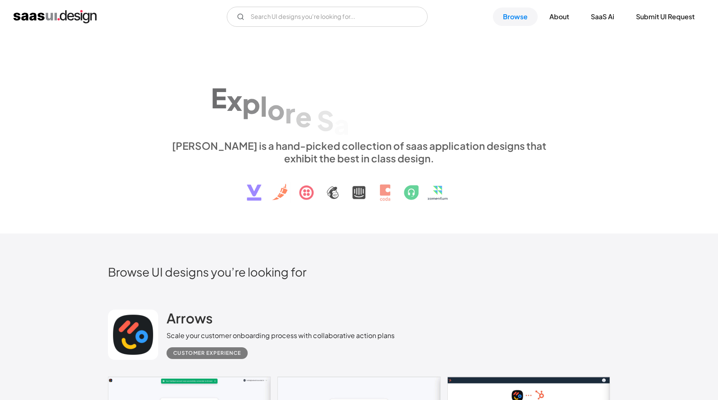 The height and width of the screenshot is (400, 718). Describe the element at coordinates (327, 17) in the screenshot. I see `input: Search UI designs you're looking for...` at that location.